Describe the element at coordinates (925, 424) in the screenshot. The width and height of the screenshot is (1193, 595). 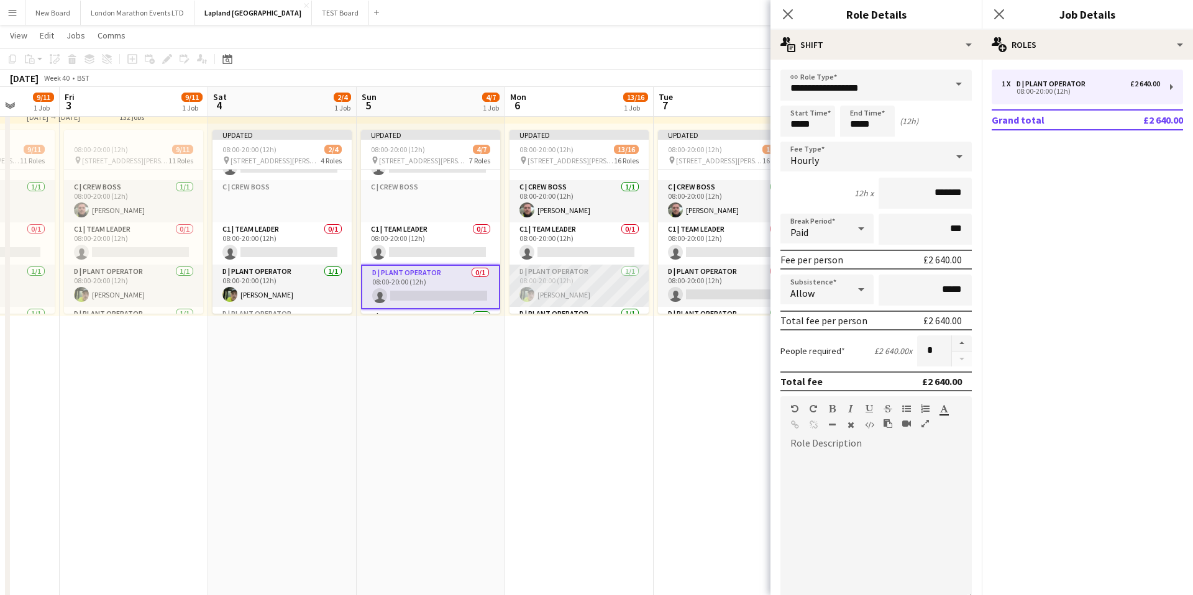
I see `button: Fullscreen` at that location.